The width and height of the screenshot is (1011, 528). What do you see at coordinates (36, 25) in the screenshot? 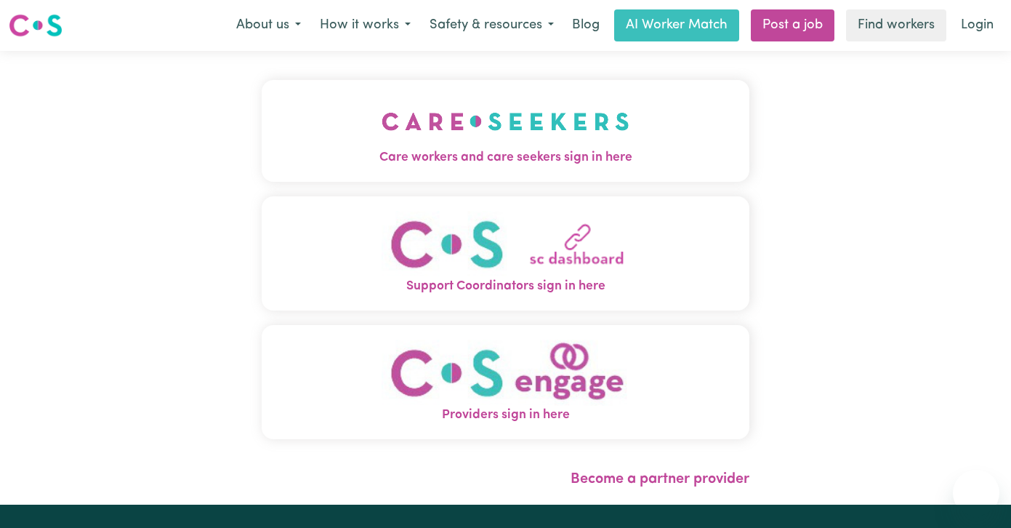
I see `a: Careseekers logo` at bounding box center [36, 25].